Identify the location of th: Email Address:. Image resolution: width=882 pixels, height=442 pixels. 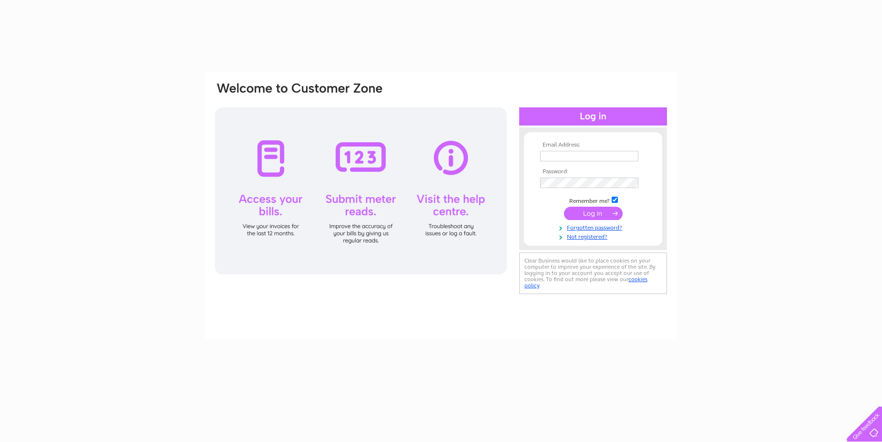
(593, 145).